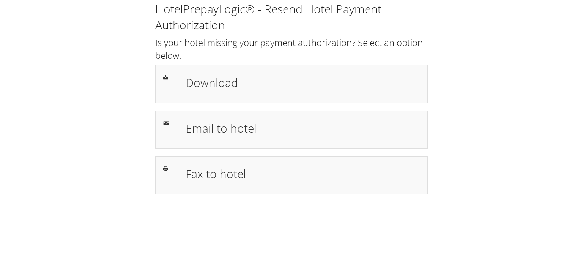 The image size is (583, 264). Describe the element at coordinates (292, 84) in the screenshot. I see `a: Download` at that location.